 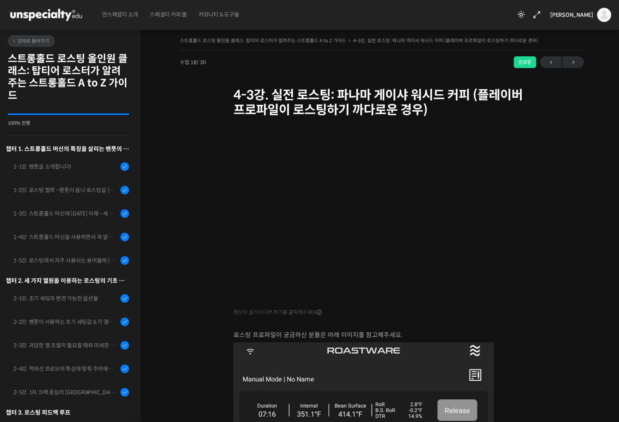 I want to click on div: 2-1강. 초기 세팅과 변경 가능한 옵션들, so click(x=66, y=299).